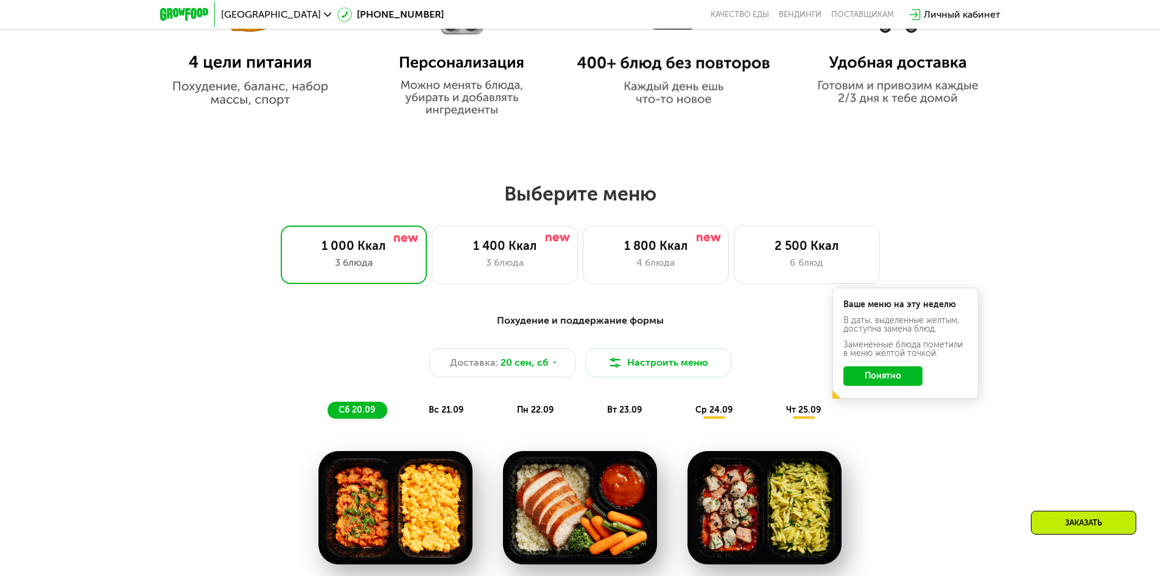 The width and height of the screenshot is (1160, 576). I want to click on div: Заменённые блюда пометили в меню жёлтой точкой., so click(906, 349).